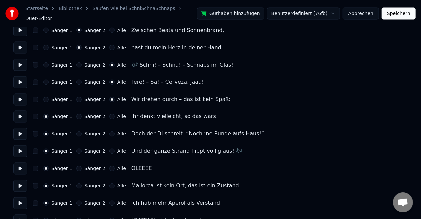 Image resolution: width=421 pixels, height=219 pixels. I want to click on button: Abbrechen, so click(361, 14).